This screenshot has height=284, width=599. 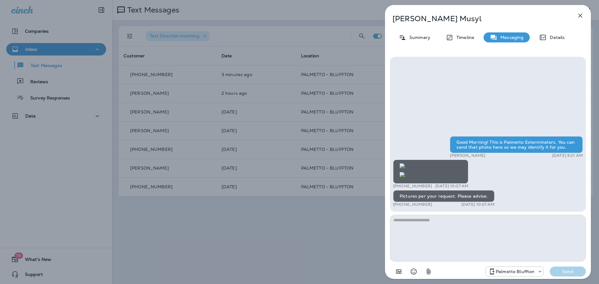 I want to click on div: Pictures per your request. Please advise., so click(x=443, y=196).